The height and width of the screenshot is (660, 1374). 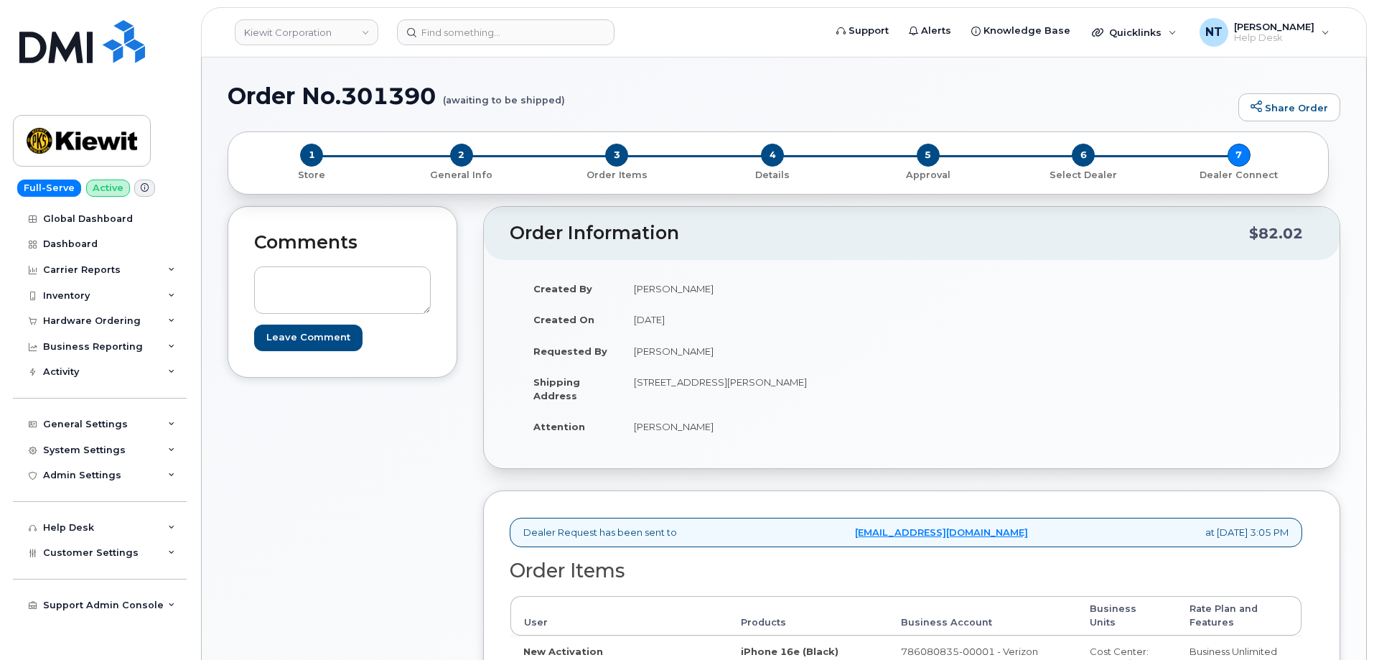 What do you see at coordinates (557, 388) in the screenshot?
I see `strong: Shipping Address` at bounding box center [557, 388].